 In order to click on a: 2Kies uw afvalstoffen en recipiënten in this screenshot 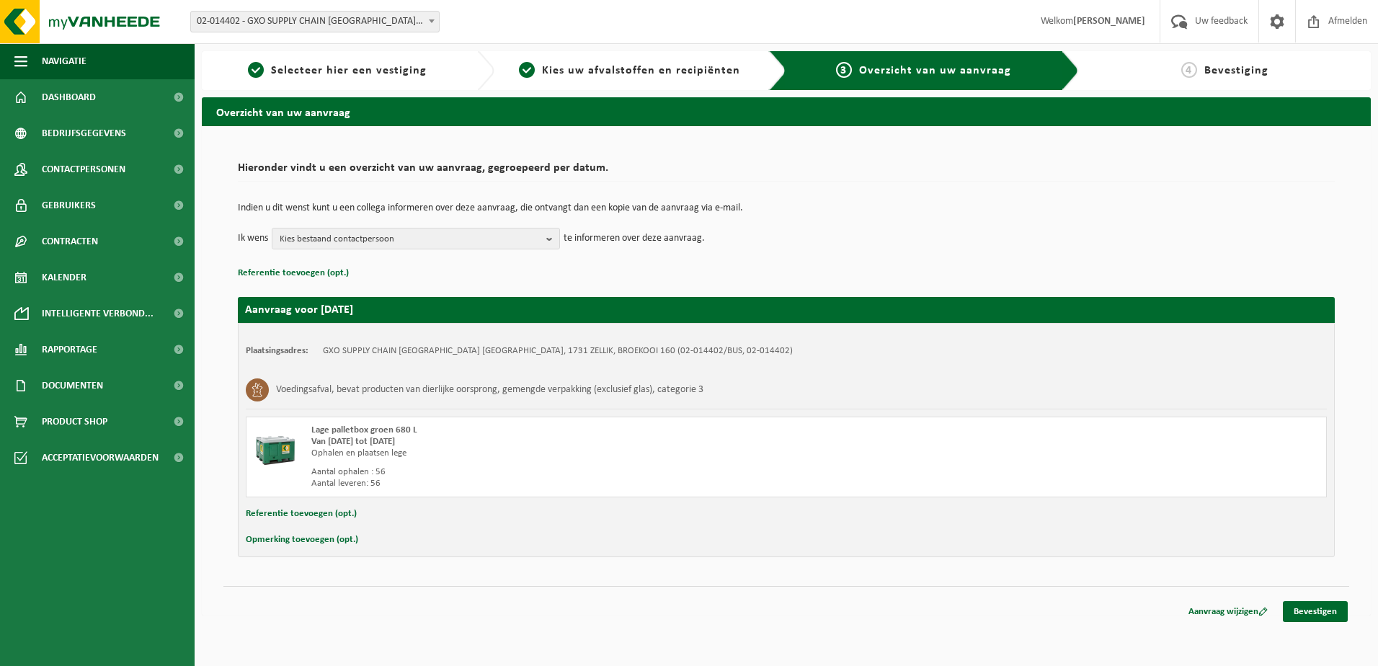, I will do `click(630, 71)`.